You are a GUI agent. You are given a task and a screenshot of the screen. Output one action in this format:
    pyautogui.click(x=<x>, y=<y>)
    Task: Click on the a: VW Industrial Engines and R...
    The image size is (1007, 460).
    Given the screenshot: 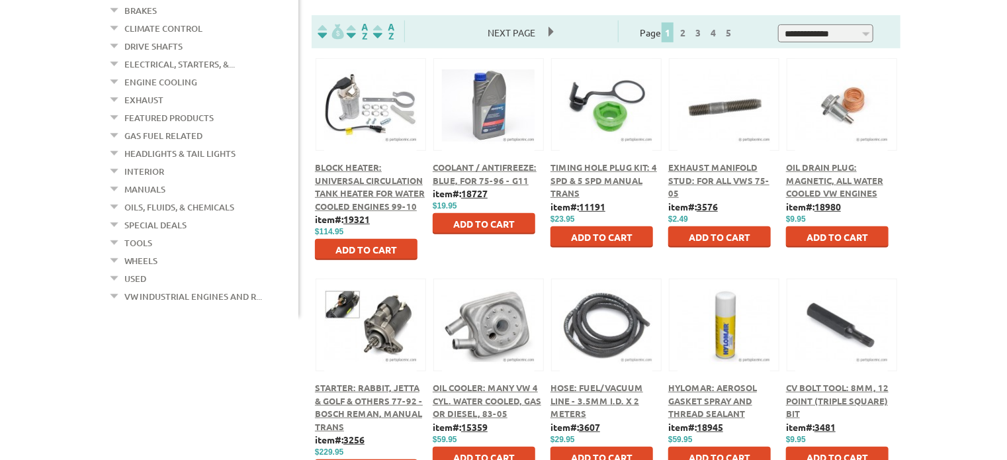 What is the action you would take?
    pyautogui.click(x=193, y=296)
    